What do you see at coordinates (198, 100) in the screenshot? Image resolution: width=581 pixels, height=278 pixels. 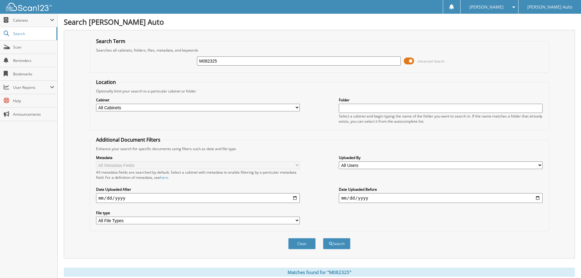 I see `label: Cabinet` at bounding box center [198, 100].